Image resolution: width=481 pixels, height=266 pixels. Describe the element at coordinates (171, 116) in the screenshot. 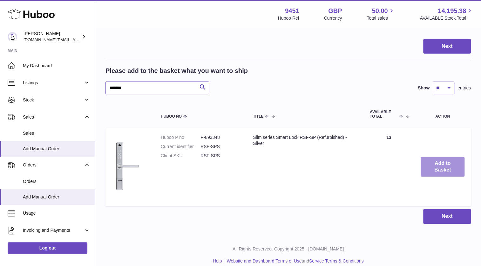

I see `span: Huboo no` at that location.